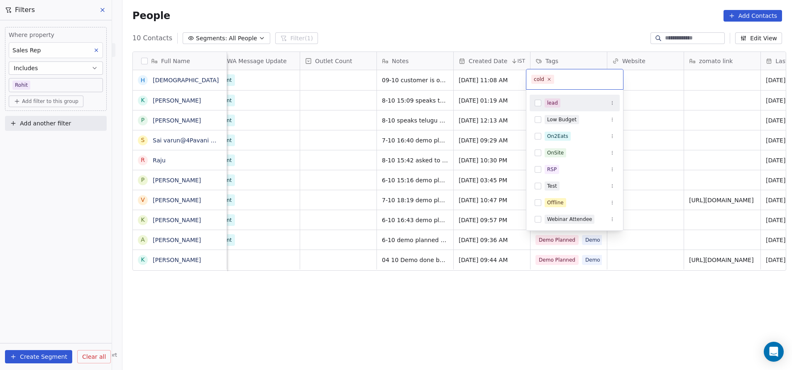 The width and height of the screenshot is (792, 370). I want to click on div: lead, so click(553, 103).